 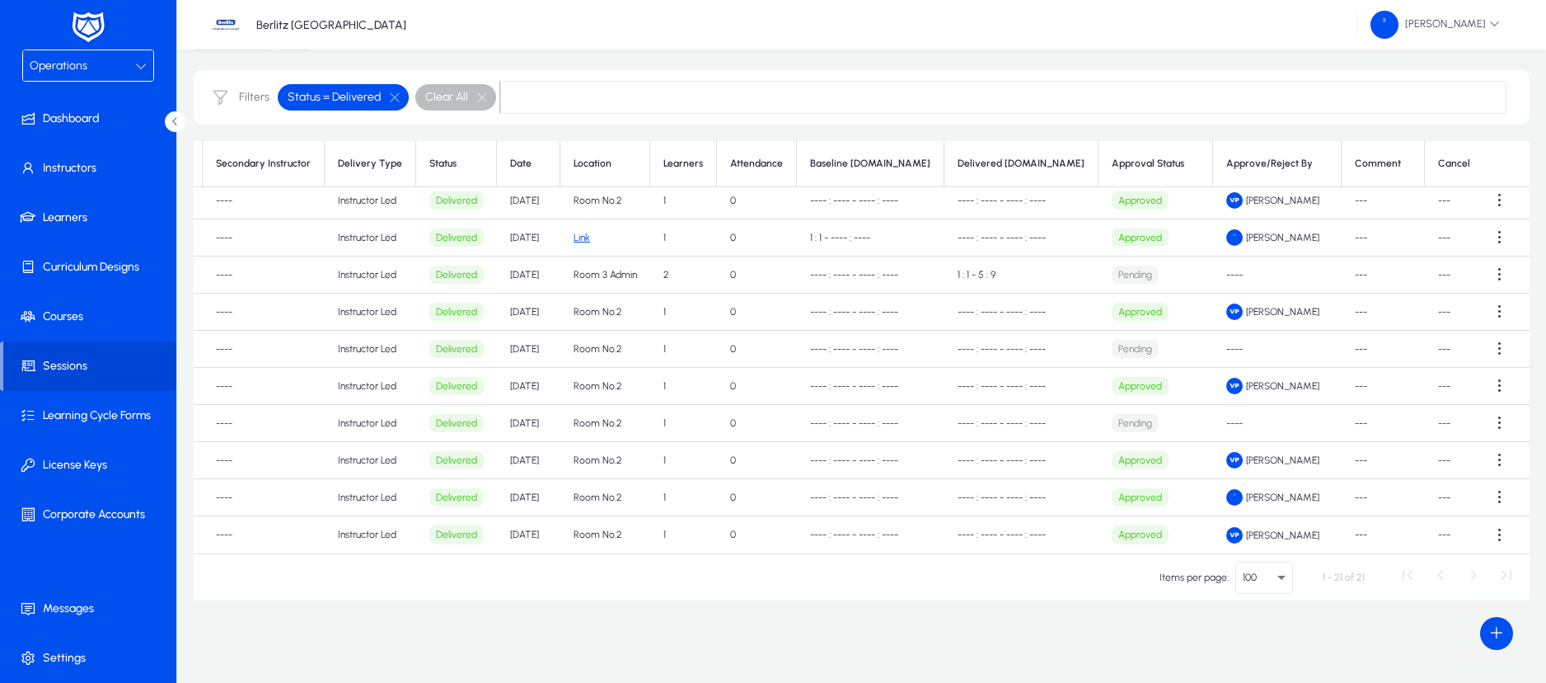 What do you see at coordinates (232, 35) in the screenshot?
I see `button: Filters` at bounding box center [232, 35].